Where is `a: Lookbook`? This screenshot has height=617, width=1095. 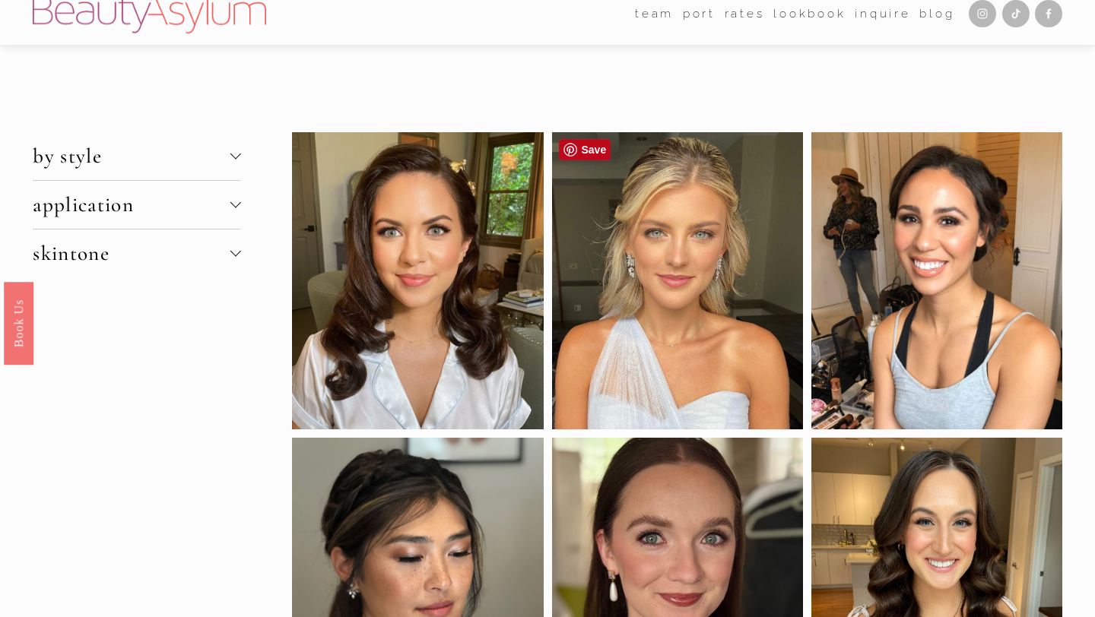 a: Lookbook is located at coordinates (810, 14).